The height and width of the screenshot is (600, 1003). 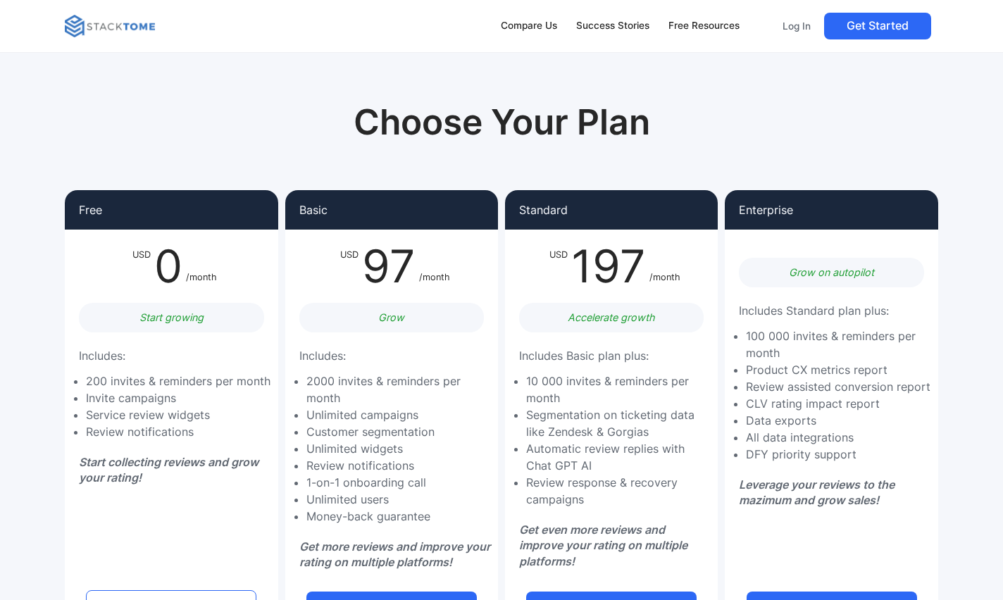 What do you see at coordinates (838, 438) in the screenshot?
I see `li: All data integrations` at bounding box center [838, 438].